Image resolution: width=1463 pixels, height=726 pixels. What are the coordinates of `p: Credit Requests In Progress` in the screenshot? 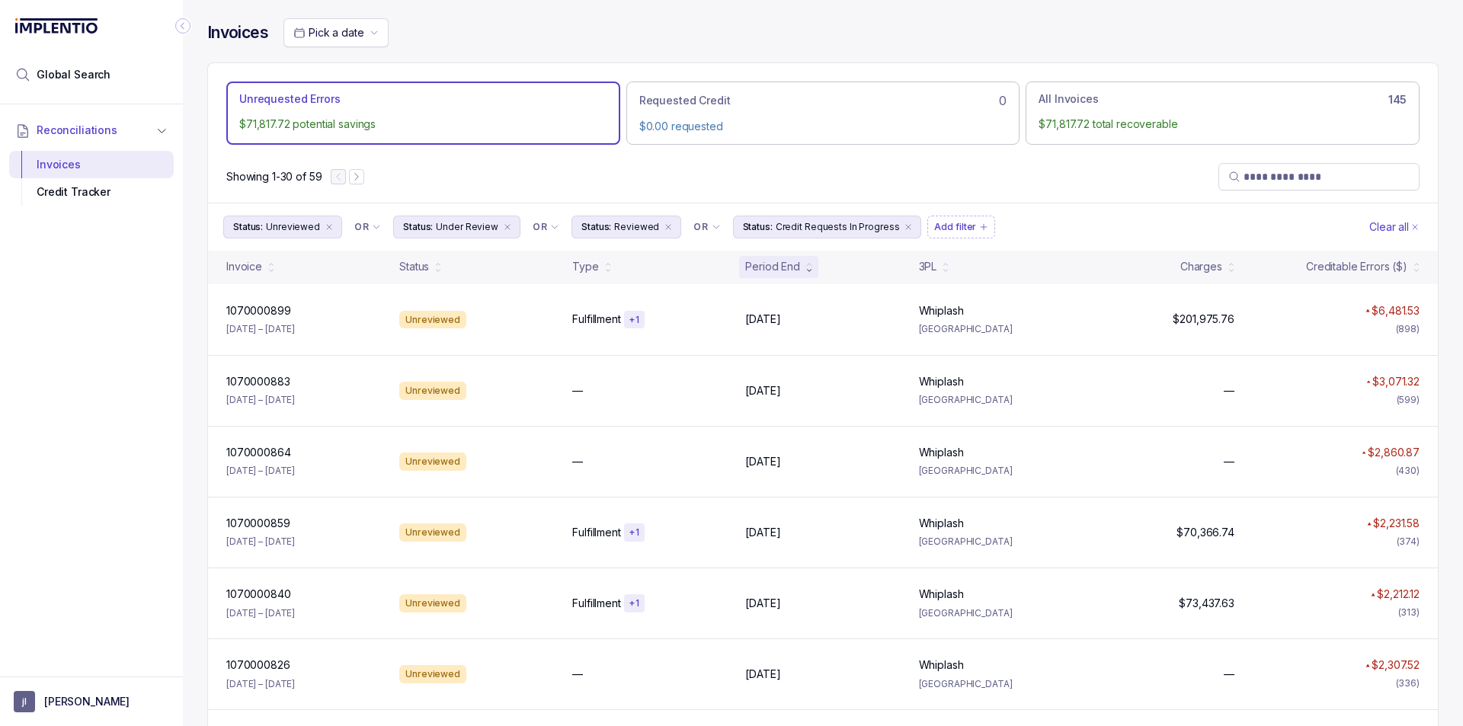 It's located at (837, 227).